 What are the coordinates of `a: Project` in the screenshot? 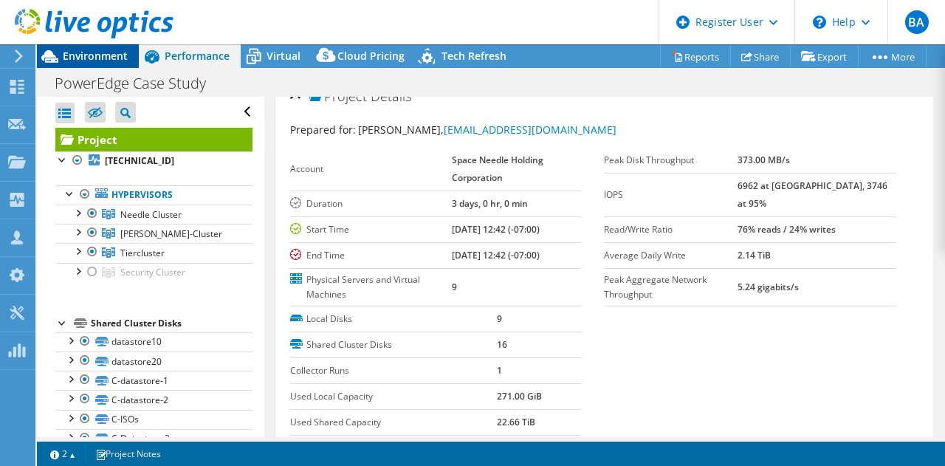 It's located at (154, 140).